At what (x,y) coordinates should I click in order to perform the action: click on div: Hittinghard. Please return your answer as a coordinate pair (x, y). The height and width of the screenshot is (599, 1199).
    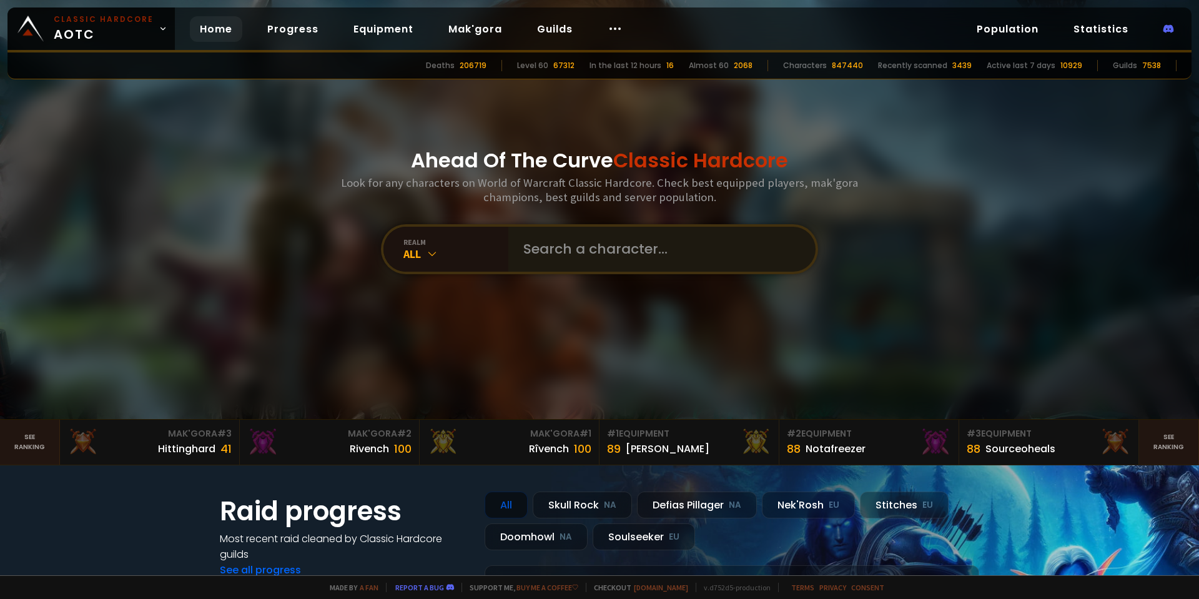
    Looking at the image, I should click on (187, 449).